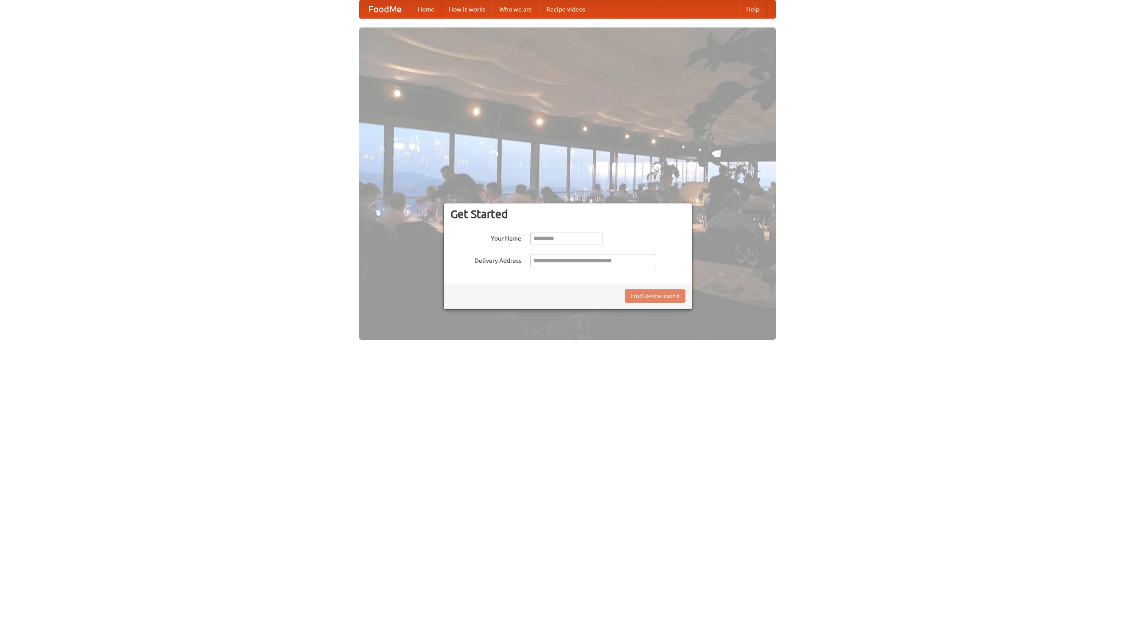  Describe the element at coordinates (467, 9) in the screenshot. I see `a: How it works` at that location.